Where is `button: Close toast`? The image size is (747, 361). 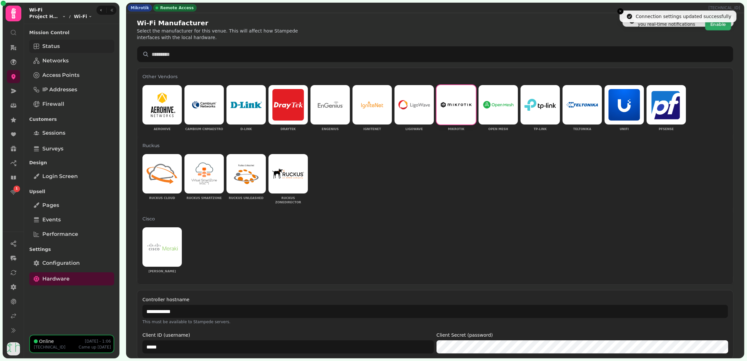
button: Close toast is located at coordinates (620, 11).